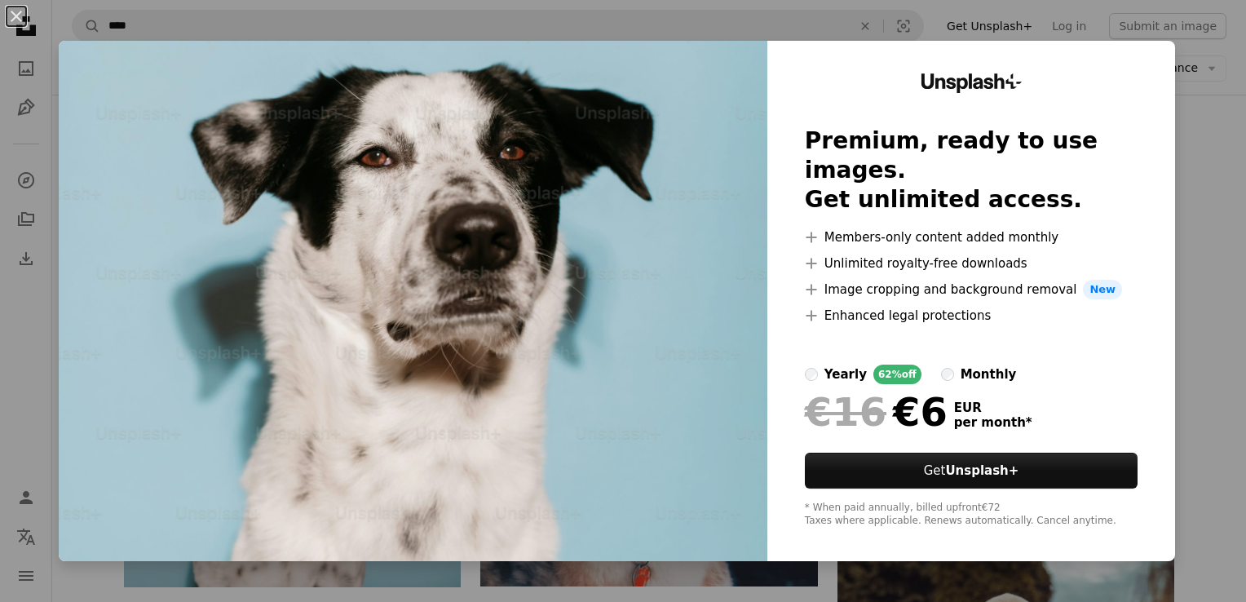 The width and height of the screenshot is (1246, 602). What do you see at coordinates (971, 263) in the screenshot?
I see `li: Unlimited royalty-free downloads` at bounding box center [971, 263].